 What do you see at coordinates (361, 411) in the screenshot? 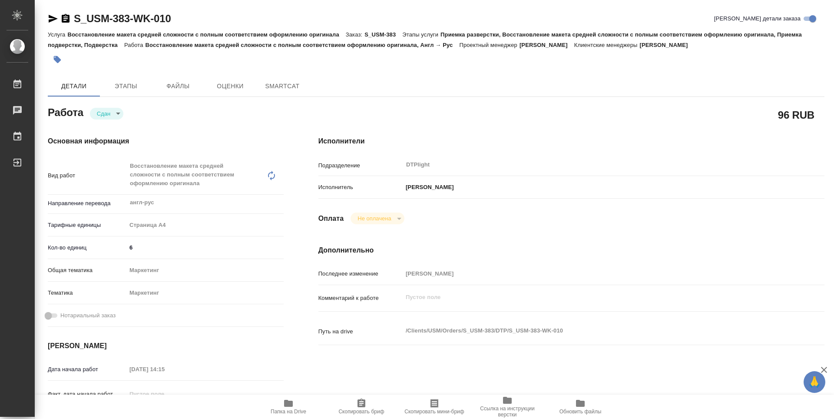
I see `span: Скопировать бриф` at bounding box center [361, 411].